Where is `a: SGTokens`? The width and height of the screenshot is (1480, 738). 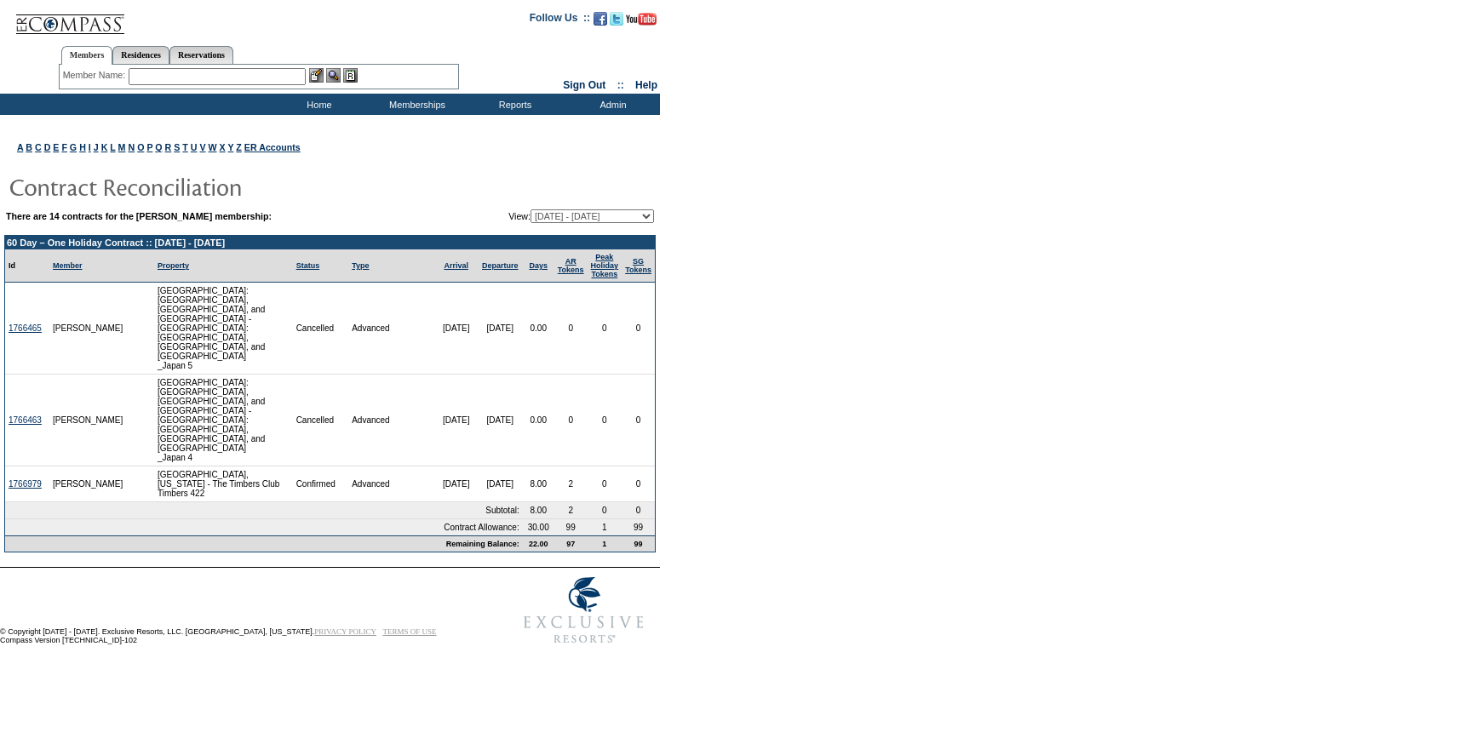
a: SGTokens is located at coordinates (638, 266).